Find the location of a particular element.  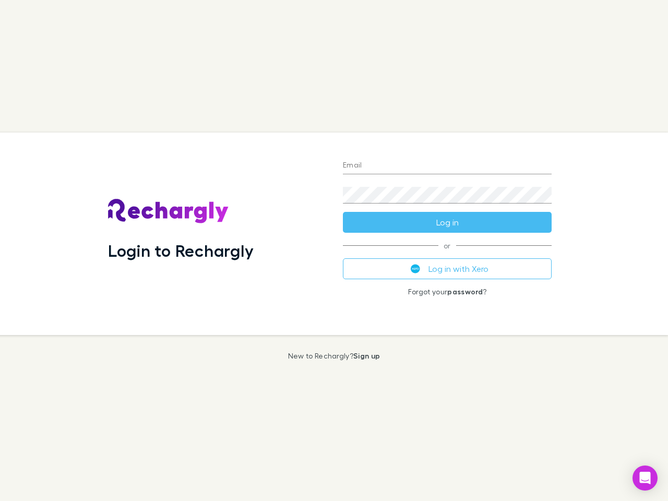

img: Rechargly's Logo is located at coordinates (168, 211).